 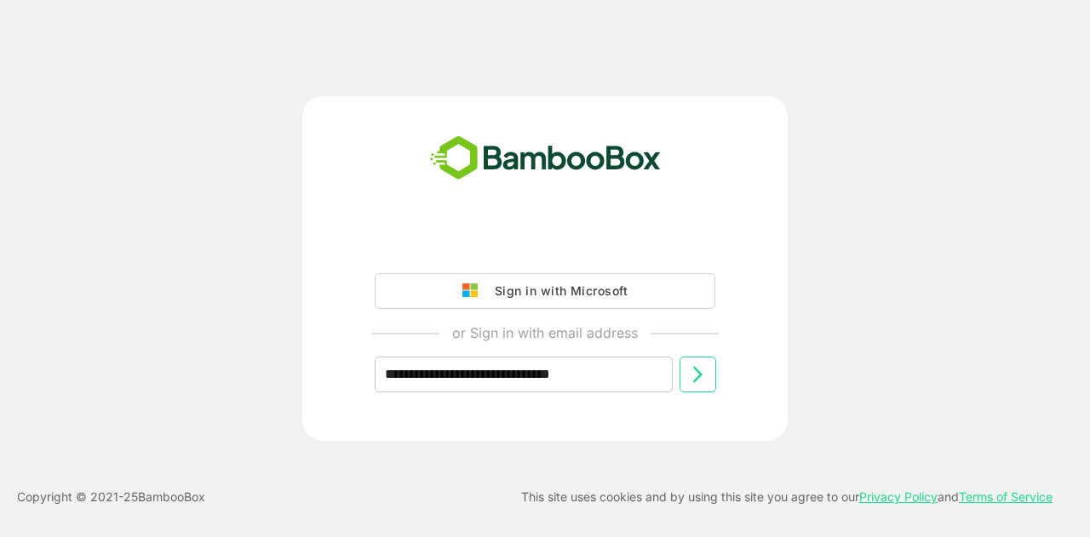 I want to click on p: This site uses cookies and by using this site you agree to our and, so click(x=787, y=497).